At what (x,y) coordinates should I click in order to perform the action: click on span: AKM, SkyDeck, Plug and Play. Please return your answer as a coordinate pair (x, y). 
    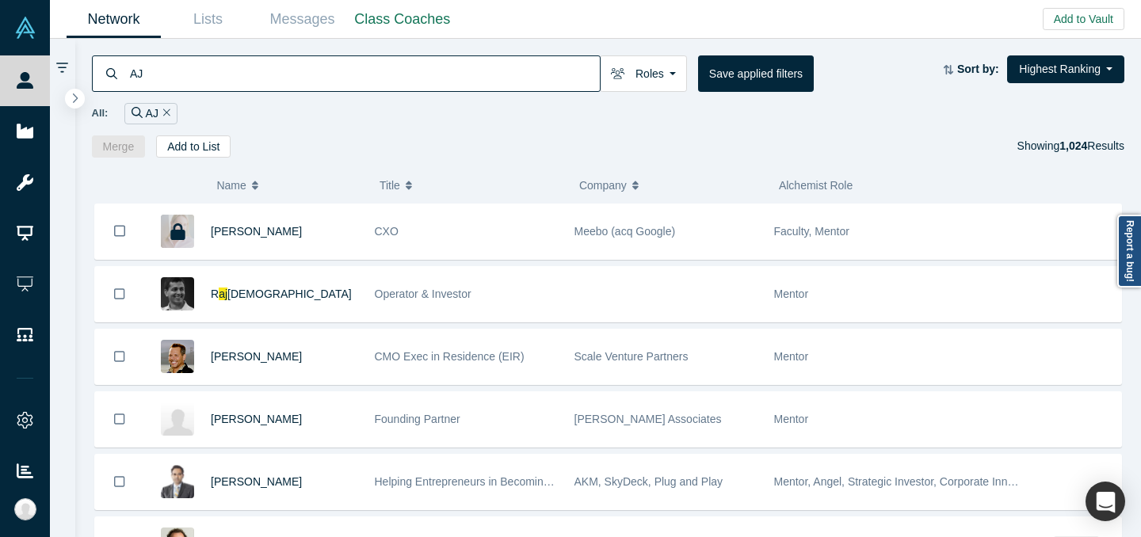
    Looking at the image, I should click on (649, 482).